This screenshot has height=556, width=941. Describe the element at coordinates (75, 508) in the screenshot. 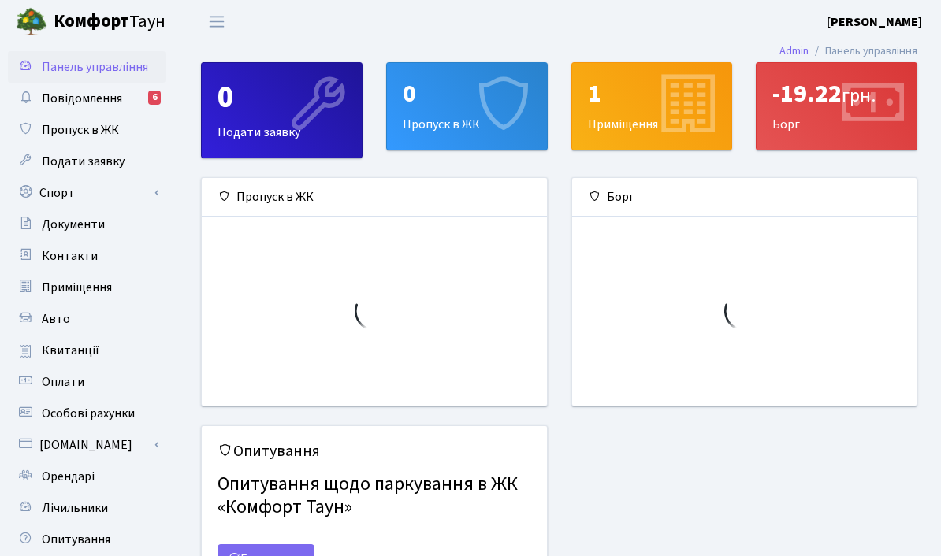

I see `span: Лічильники` at that location.